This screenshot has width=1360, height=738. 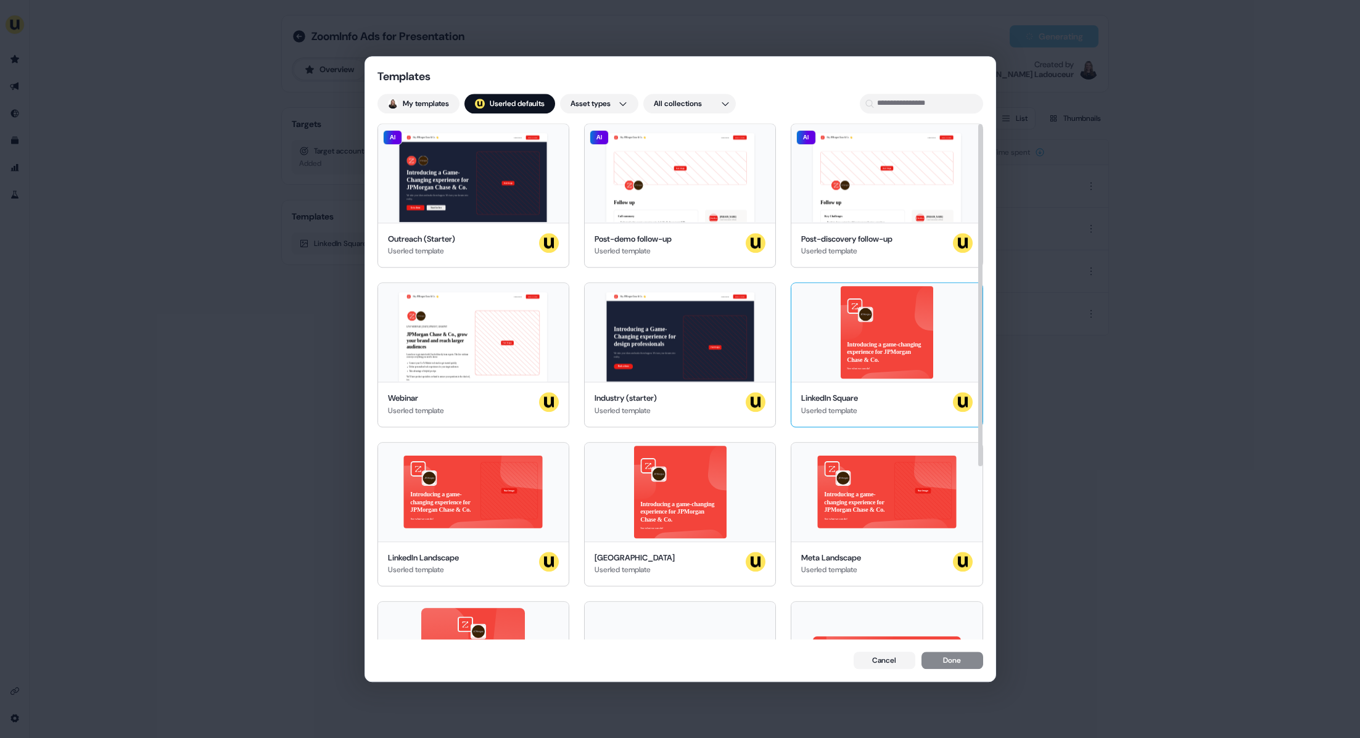 I want to click on button: Hey JPMorgan Chase & Co. 👋Learn moreBook a demoYour imageFollow upCall summary Understand what cu..., so click(x=680, y=196).